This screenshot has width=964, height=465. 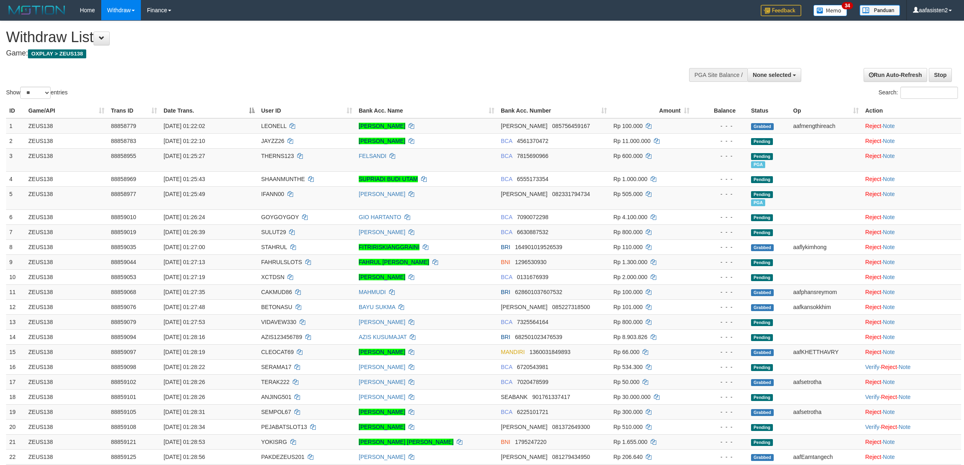 What do you see at coordinates (123, 352) in the screenshot?
I see `span: 88859097` at bounding box center [123, 352].